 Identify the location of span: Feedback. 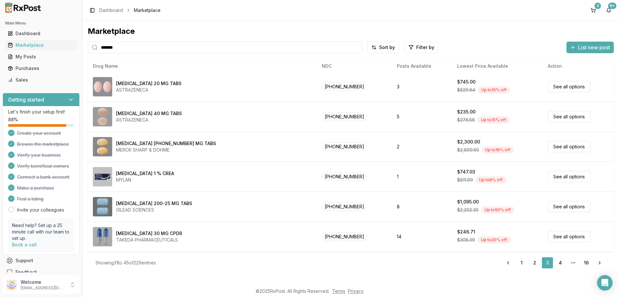
(26, 272).